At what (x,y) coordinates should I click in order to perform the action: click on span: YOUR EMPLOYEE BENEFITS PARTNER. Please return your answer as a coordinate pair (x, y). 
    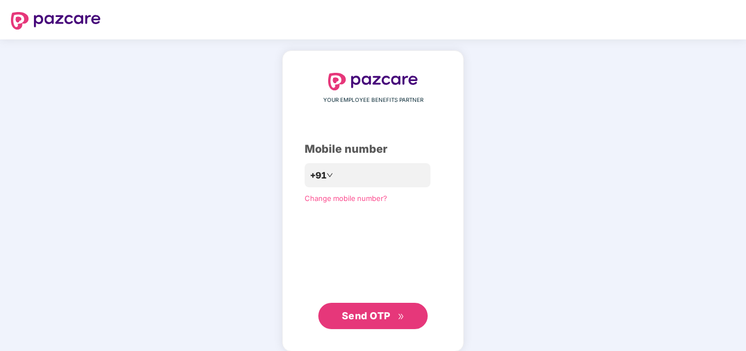
    Looking at the image, I should click on (373, 100).